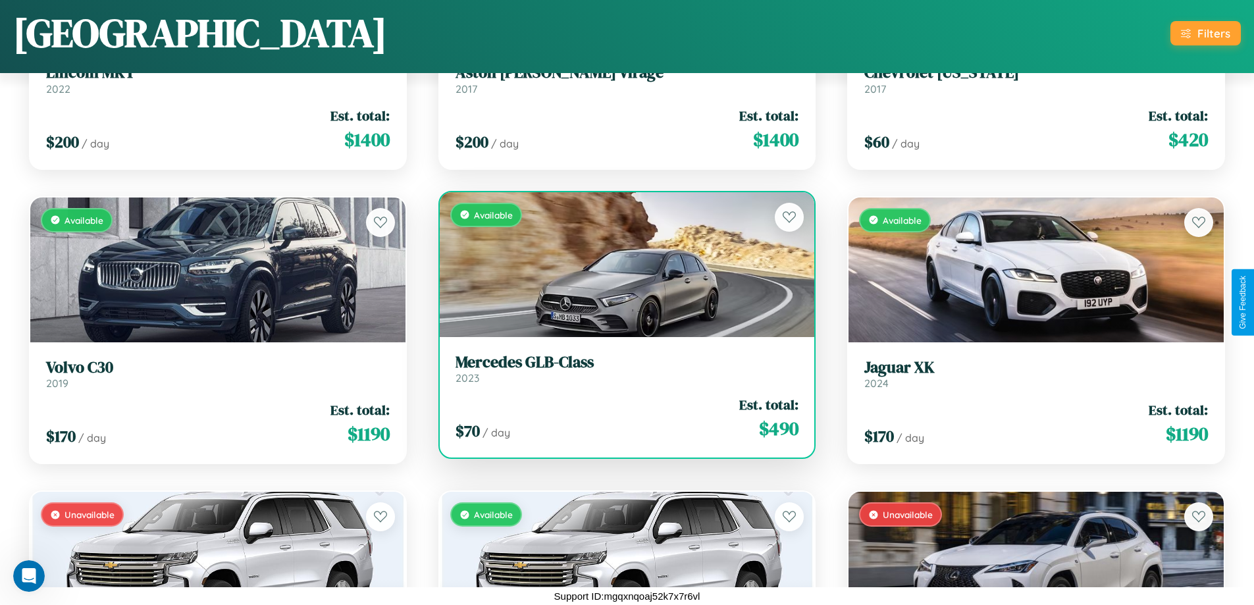  Describe the element at coordinates (1242, 302) in the screenshot. I see `div: Give Feedback` at that location.